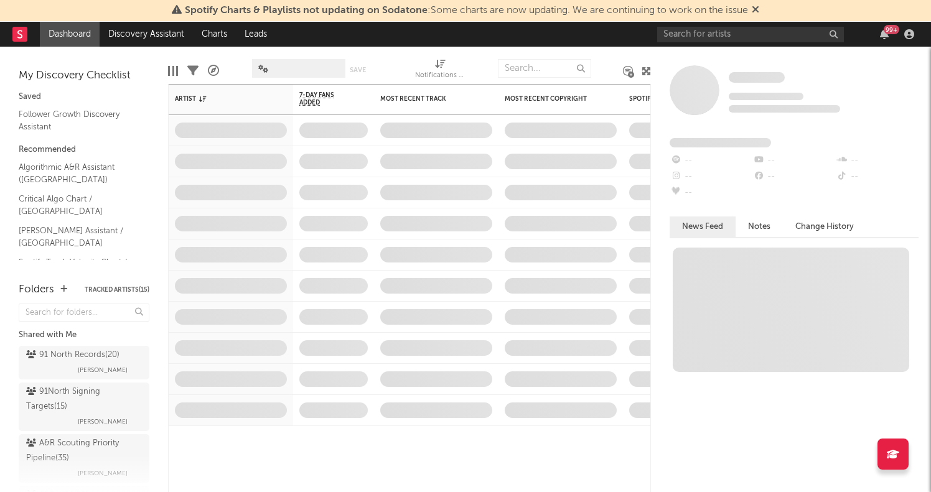 The height and width of the screenshot is (492, 931). I want to click on span: Dismiss, so click(755, 11).